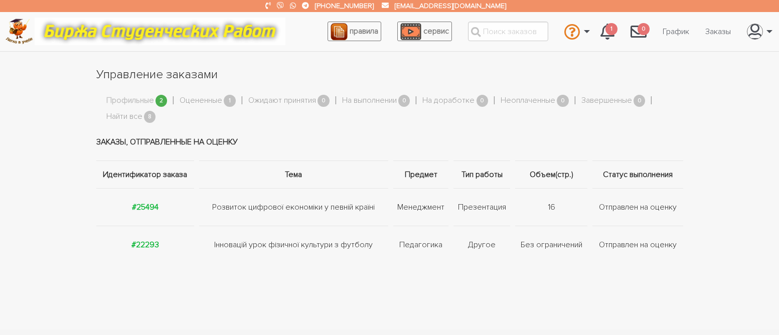  I want to click on th: Тема, so click(293, 174).